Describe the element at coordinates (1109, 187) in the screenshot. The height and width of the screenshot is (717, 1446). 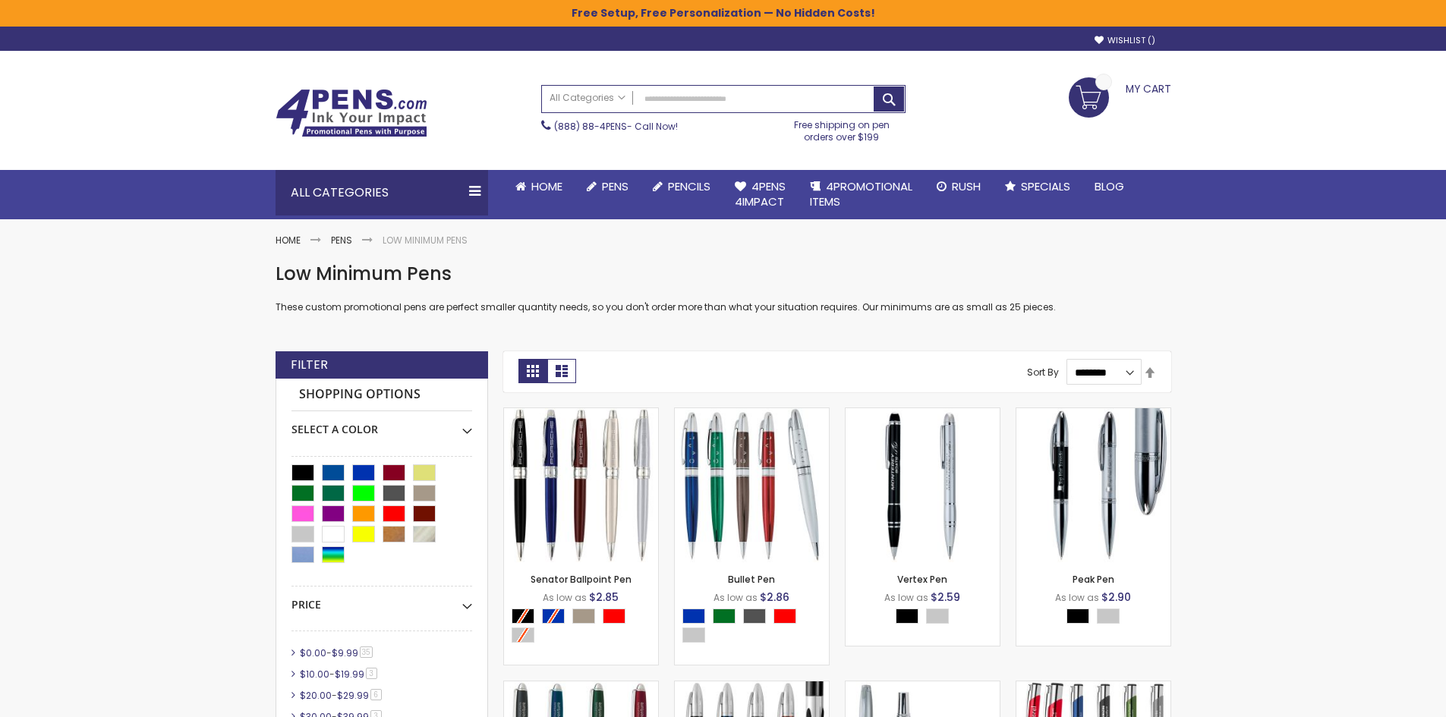
I see `a: Blog` at that location.